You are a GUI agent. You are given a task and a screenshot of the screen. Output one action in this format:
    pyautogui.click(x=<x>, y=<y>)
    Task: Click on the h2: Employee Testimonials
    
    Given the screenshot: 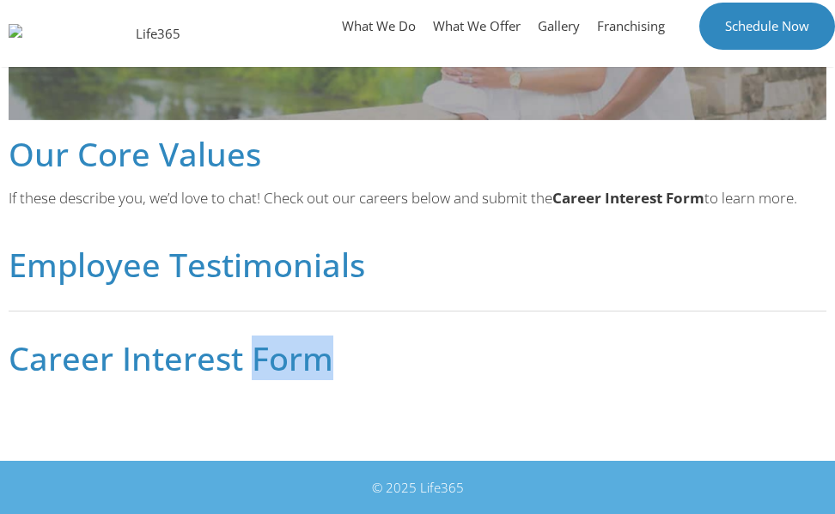 What is the action you would take?
    pyautogui.click(x=417, y=265)
    